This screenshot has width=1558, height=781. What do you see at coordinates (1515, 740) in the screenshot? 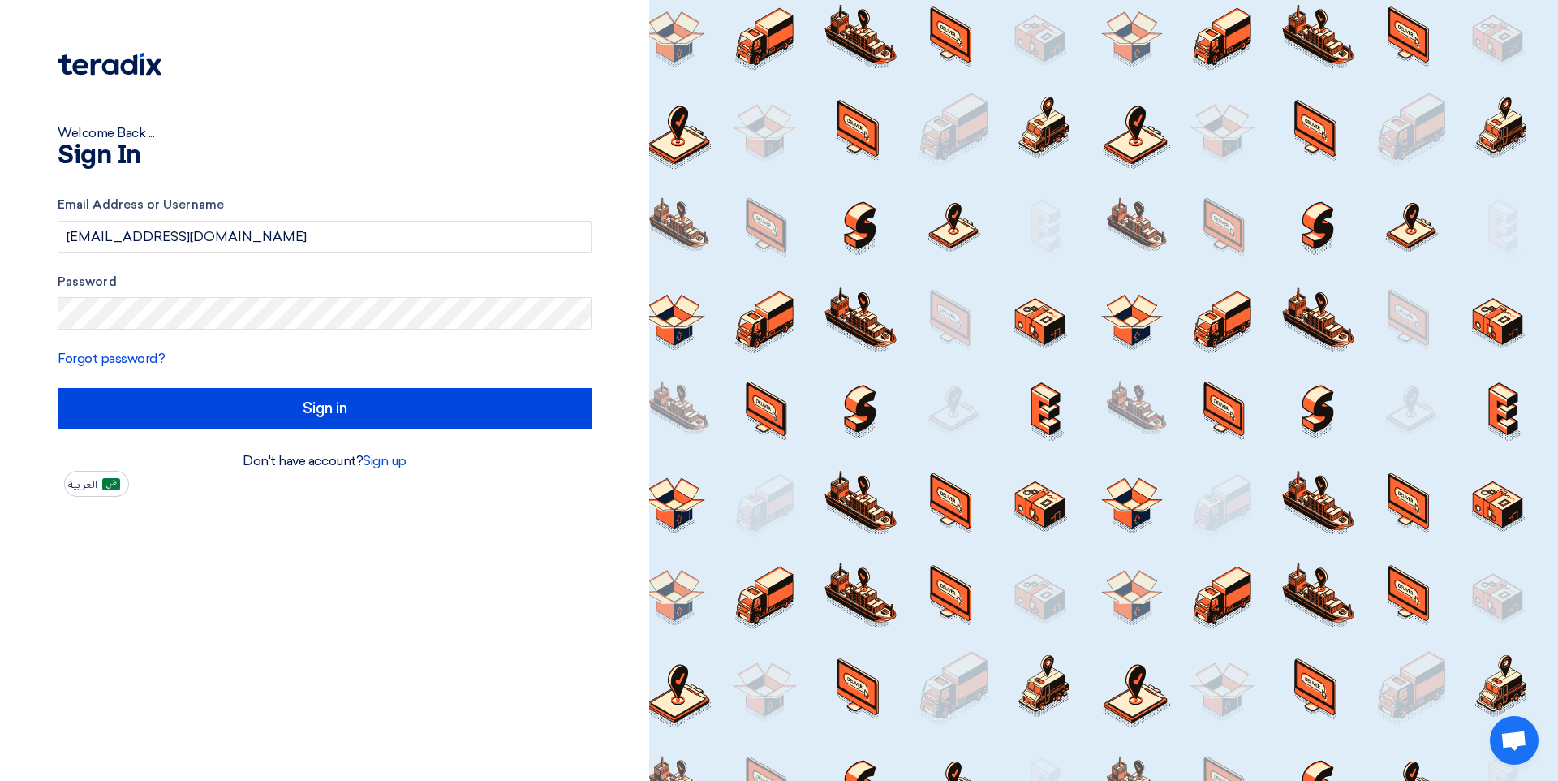
I see `div: Open chat` at bounding box center [1515, 740].